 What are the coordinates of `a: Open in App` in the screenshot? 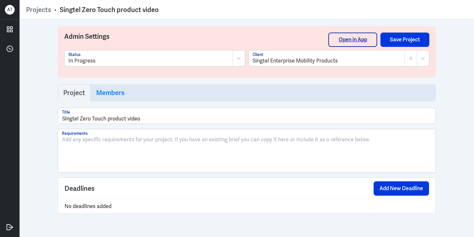 It's located at (353, 40).